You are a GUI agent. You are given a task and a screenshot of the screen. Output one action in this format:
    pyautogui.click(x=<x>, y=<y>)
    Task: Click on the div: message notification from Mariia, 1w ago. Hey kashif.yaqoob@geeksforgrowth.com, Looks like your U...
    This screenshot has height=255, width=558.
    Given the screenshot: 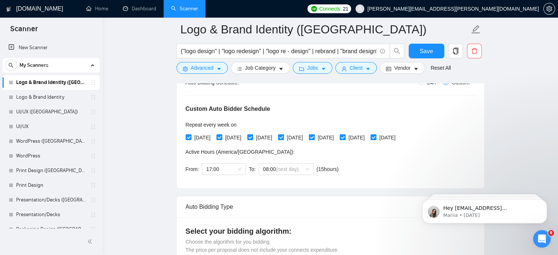 What is the action you would take?
    pyautogui.click(x=73, y=27)
    